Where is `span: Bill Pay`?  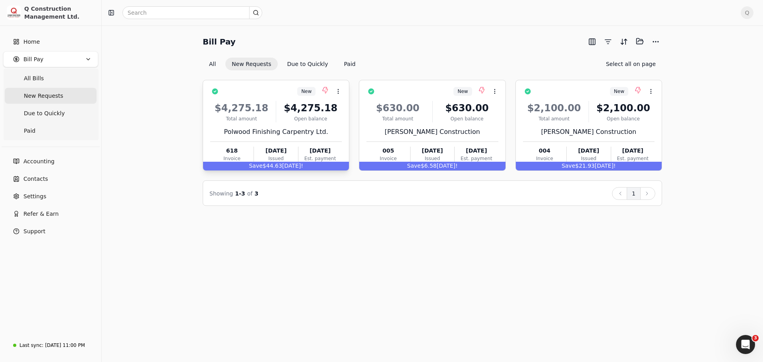 span: Bill Pay is located at coordinates (33, 59).